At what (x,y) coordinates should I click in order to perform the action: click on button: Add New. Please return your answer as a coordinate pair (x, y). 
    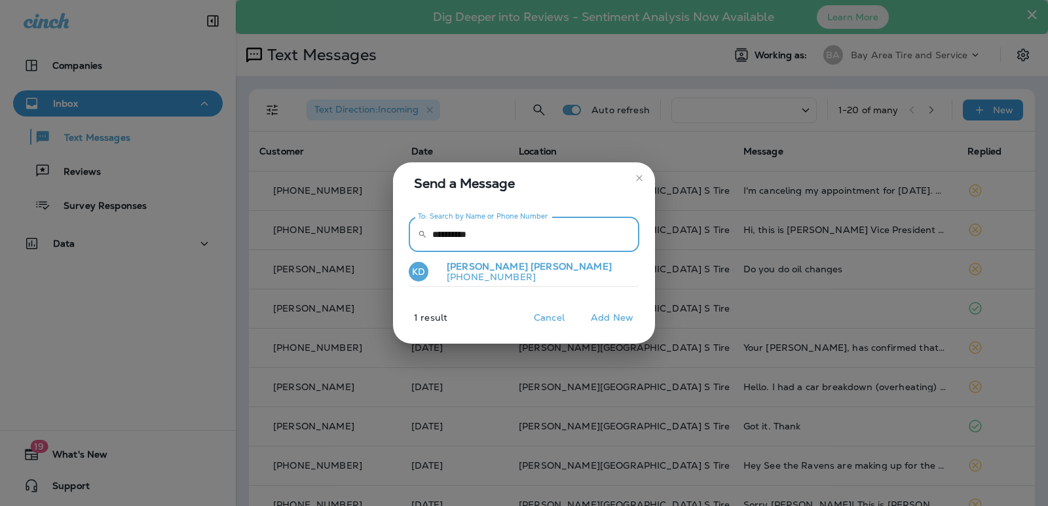
    Looking at the image, I should click on (612, 318).